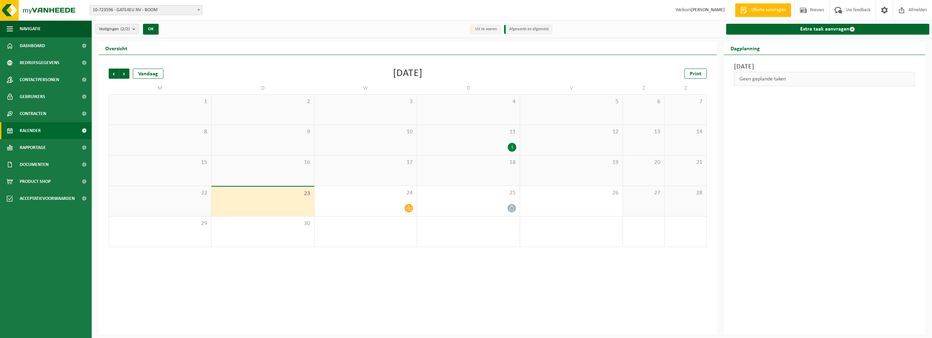 The height and width of the screenshot is (338, 932). I want to click on span: 24, so click(366, 193).